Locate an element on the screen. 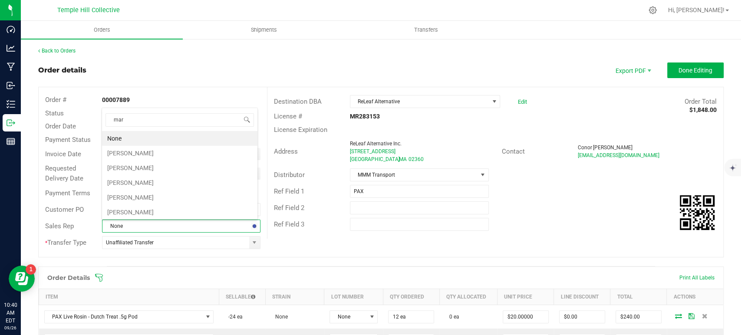 This screenshot has width=741, height=335. span: Ref Field 2 is located at coordinates (289, 208).